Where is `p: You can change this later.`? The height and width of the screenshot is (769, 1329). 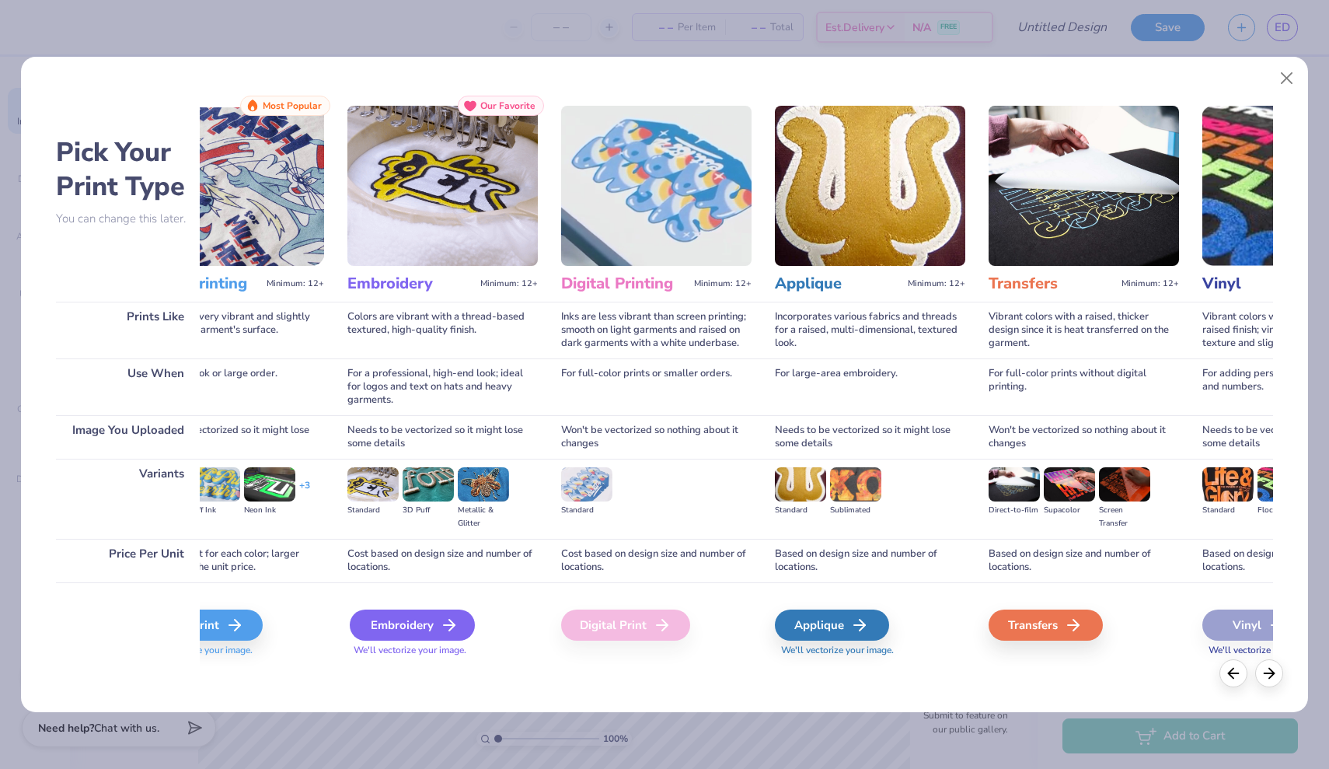 p: You can change this later. is located at coordinates (127, 218).